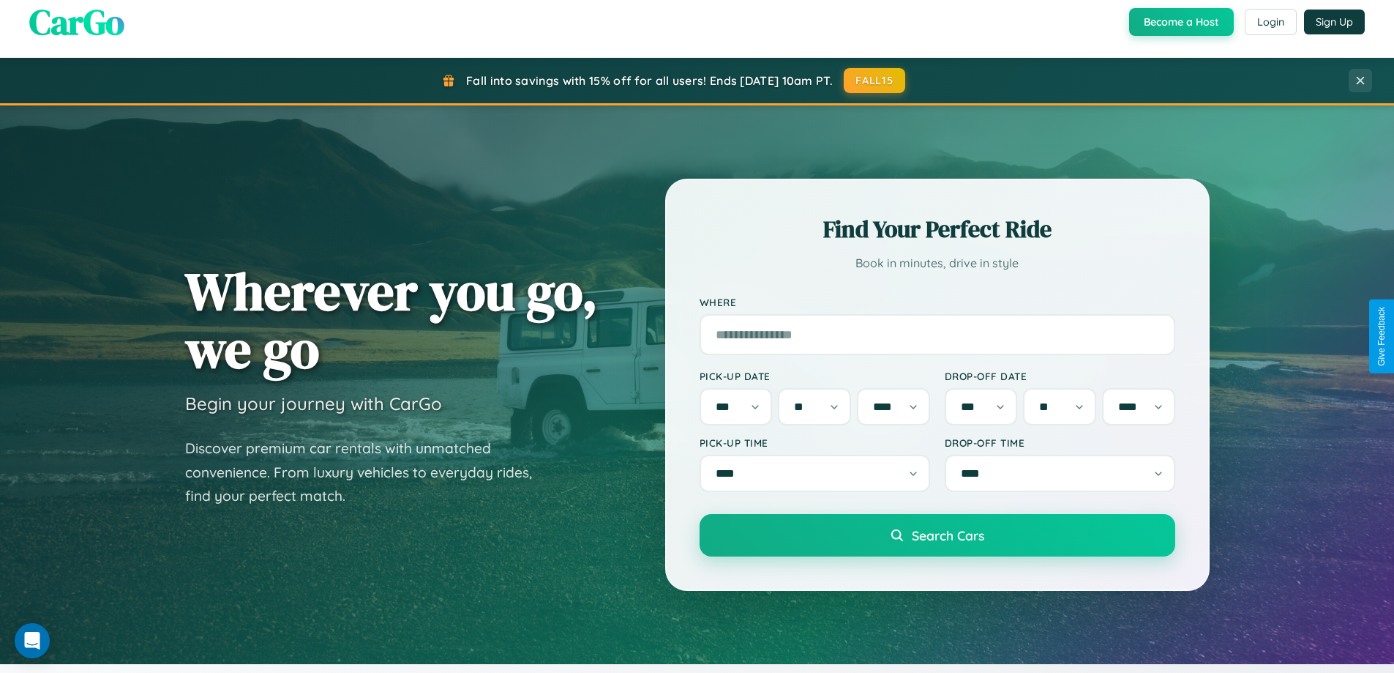 The width and height of the screenshot is (1394, 673). I want to click on label: Pick-up Time, so click(815, 442).